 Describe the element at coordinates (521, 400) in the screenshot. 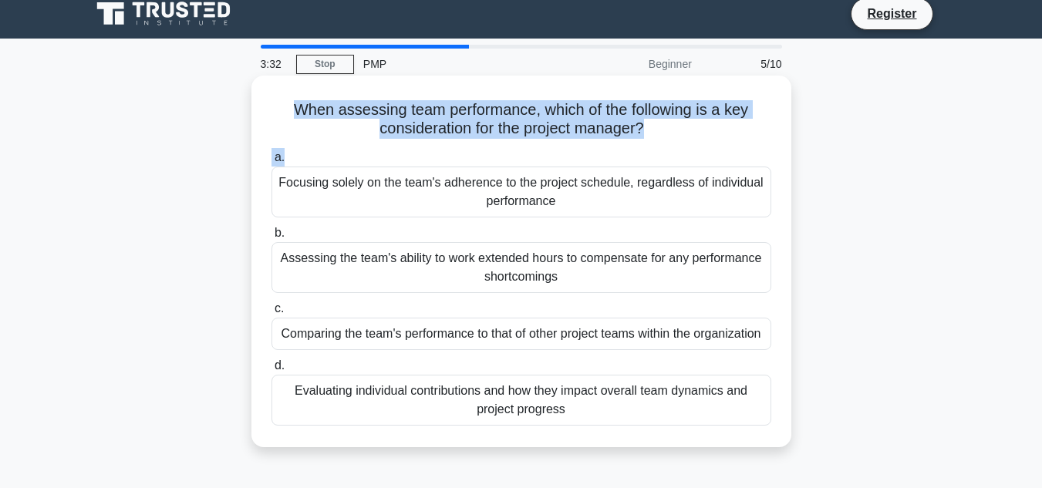

I see `div: Evaluating individual contributions and how they impact overall team dynamics and project progress` at that location.